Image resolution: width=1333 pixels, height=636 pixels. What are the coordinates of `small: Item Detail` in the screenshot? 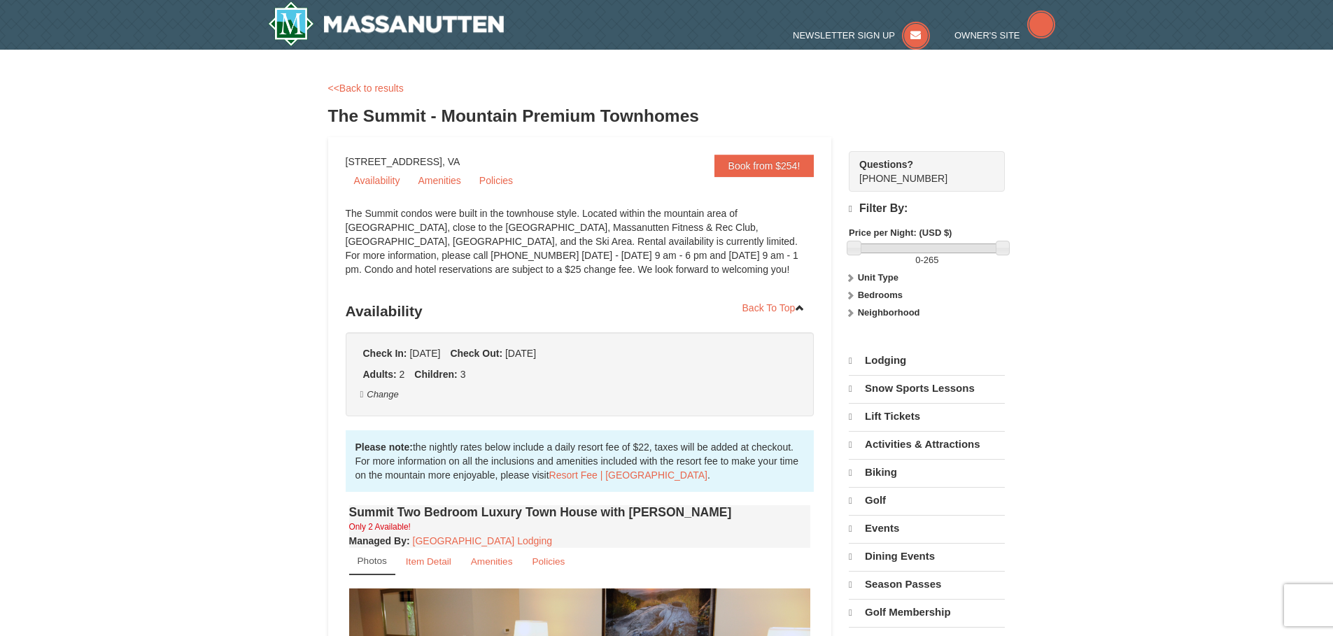 It's located at (428, 561).